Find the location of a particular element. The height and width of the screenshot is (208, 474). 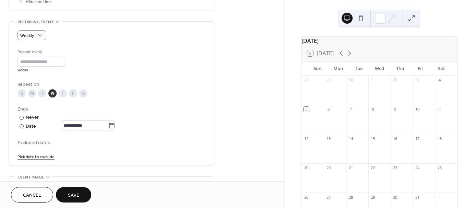

div: 25 is located at coordinates (440, 168).